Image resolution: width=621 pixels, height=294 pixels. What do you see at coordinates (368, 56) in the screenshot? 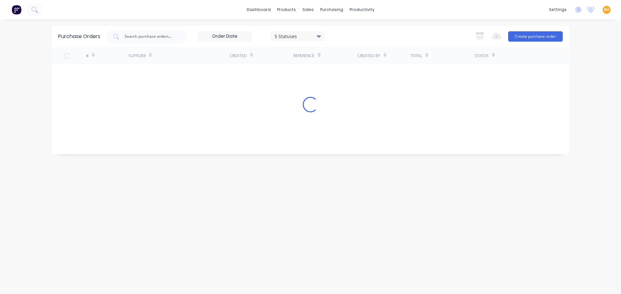
I see `div: Created By` at bounding box center [368, 56].